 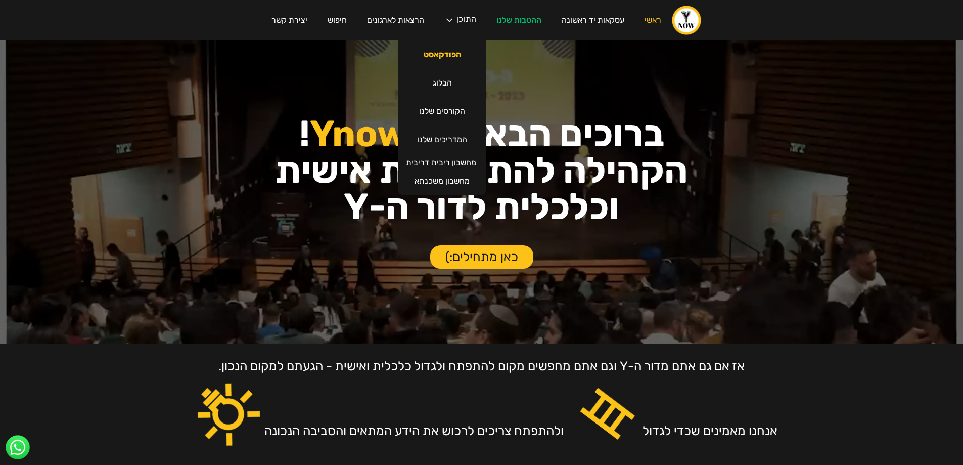 What do you see at coordinates (289, 20) in the screenshot?
I see `a: יצירת קשר` at bounding box center [289, 20].